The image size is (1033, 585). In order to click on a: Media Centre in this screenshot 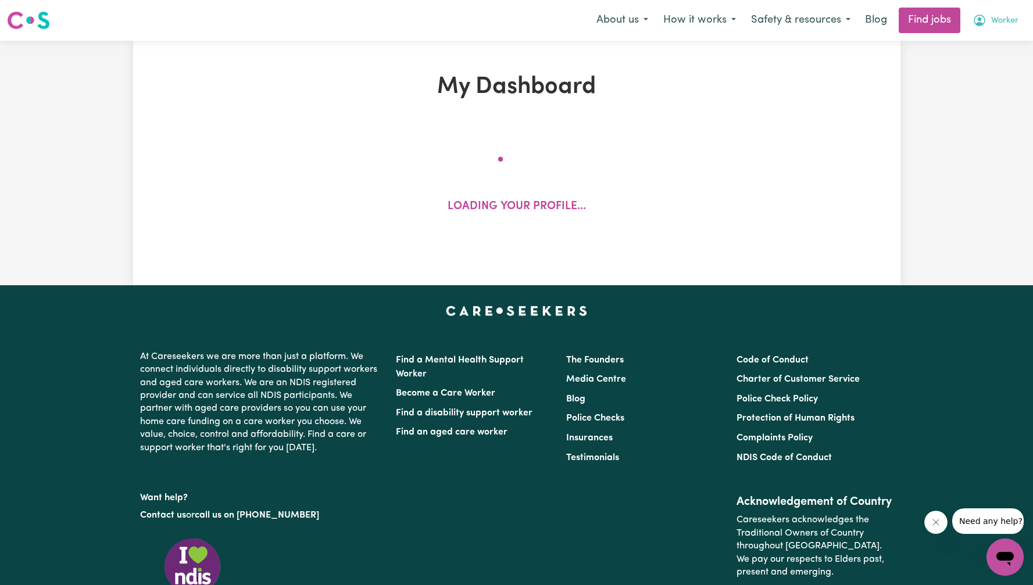, I will do `click(596, 380)`.